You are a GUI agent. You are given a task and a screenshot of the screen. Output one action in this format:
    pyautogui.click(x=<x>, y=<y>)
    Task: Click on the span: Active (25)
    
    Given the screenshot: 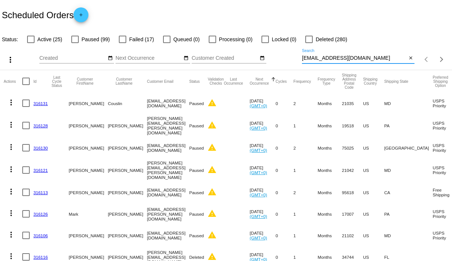 What is the action you would take?
    pyautogui.click(x=50, y=39)
    